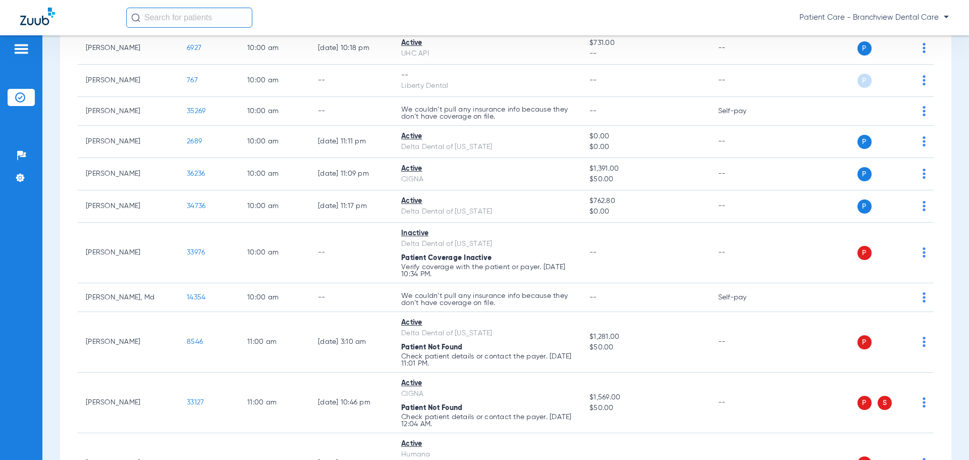 The width and height of the screenshot is (969, 460). I want to click on img: Search Icon, so click(136, 18).